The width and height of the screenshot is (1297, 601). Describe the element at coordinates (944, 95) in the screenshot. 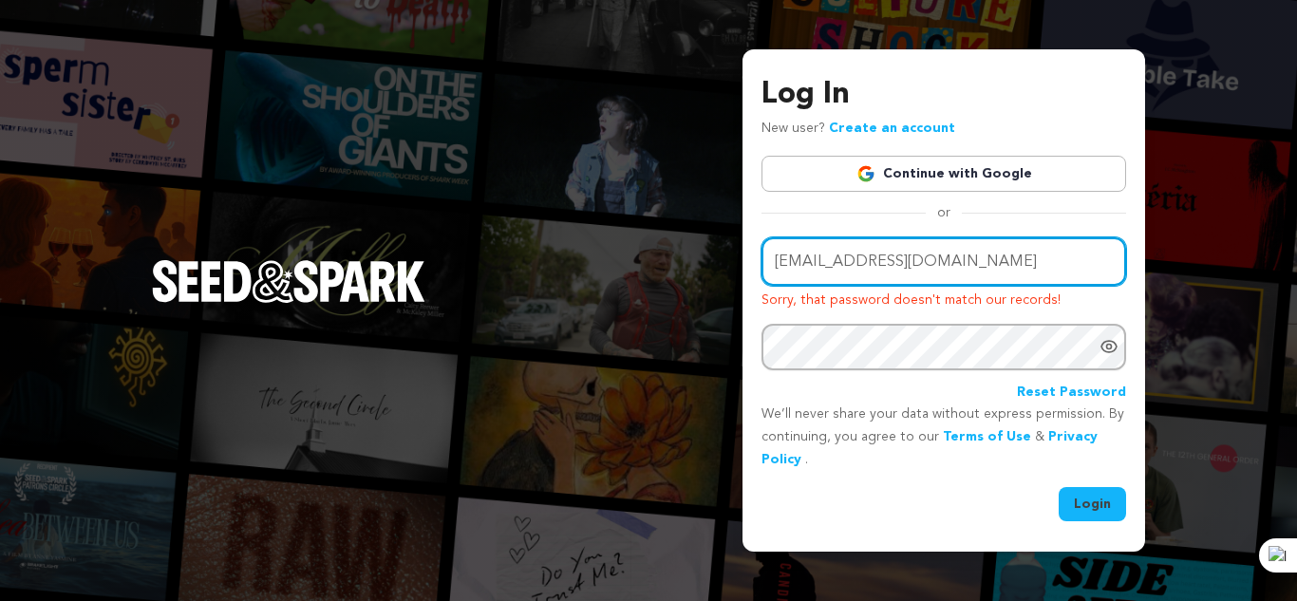

I see `h3: Log In` at that location.